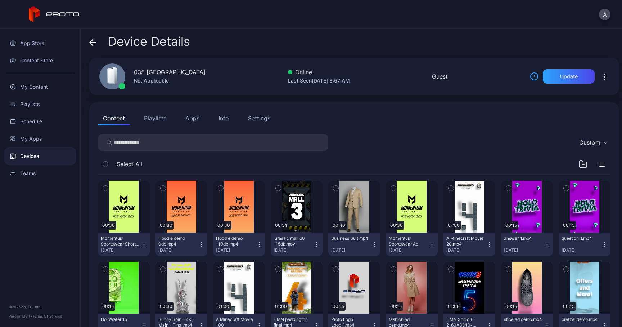 The height and width of the screenshot is (327, 622). What do you see at coordinates (40, 104) in the screenshot?
I see `a: Playlists` at bounding box center [40, 104].